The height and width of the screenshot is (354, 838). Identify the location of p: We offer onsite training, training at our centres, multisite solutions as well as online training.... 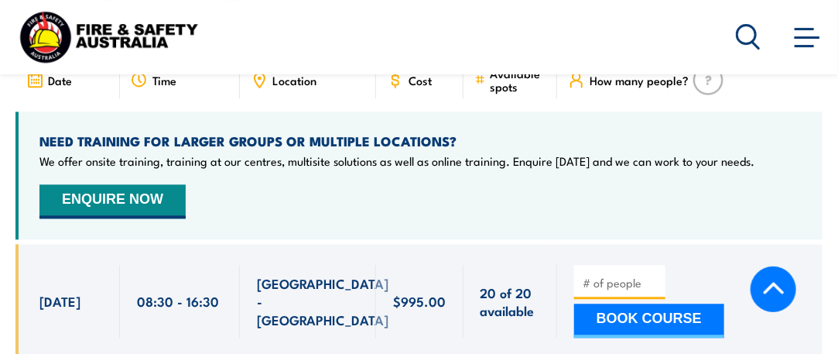
(397, 161).